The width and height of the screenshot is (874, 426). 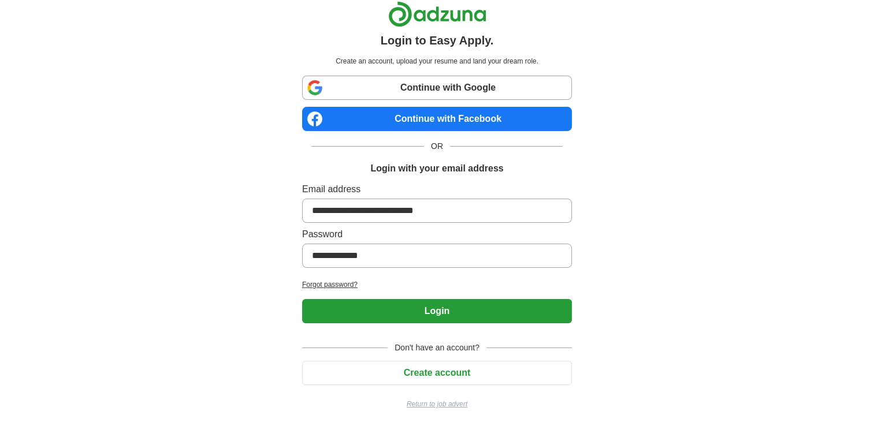 What do you see at coordinates (437, 40) in the screenshot?
I see `h1: Login to Easy Apply.` at bounding box center [437, 40].